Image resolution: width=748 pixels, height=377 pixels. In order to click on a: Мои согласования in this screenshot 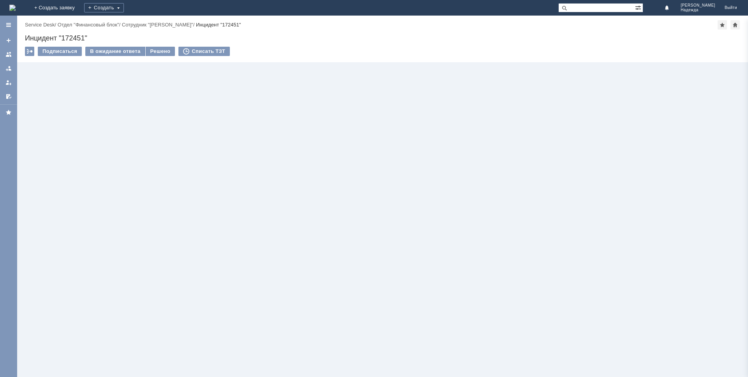, I will do `click(9, 97)`.